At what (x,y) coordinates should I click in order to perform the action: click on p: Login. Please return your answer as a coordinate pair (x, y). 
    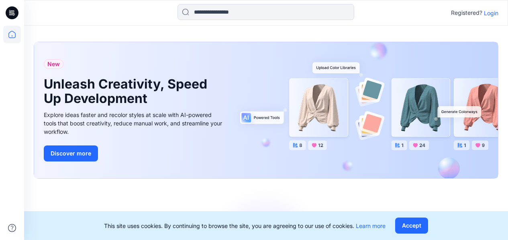
    Looking at the image, I should click on (491, 13).